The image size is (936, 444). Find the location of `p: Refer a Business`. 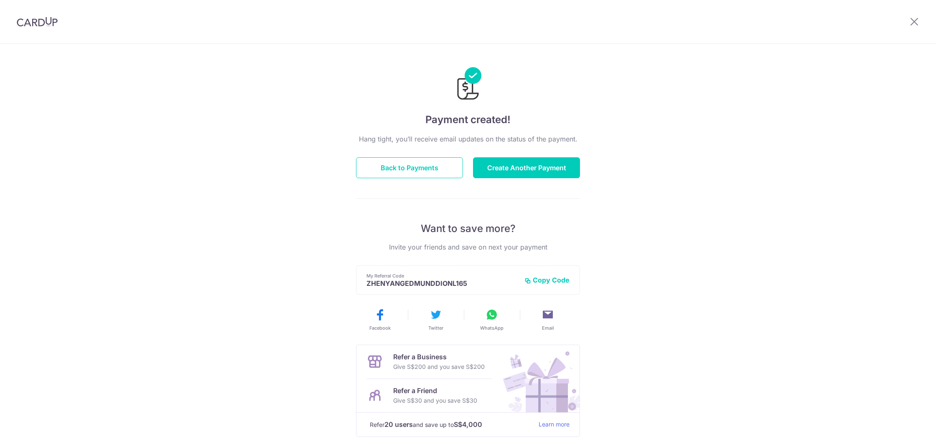

p: Refer a Business is located at coordinates (439, 357).